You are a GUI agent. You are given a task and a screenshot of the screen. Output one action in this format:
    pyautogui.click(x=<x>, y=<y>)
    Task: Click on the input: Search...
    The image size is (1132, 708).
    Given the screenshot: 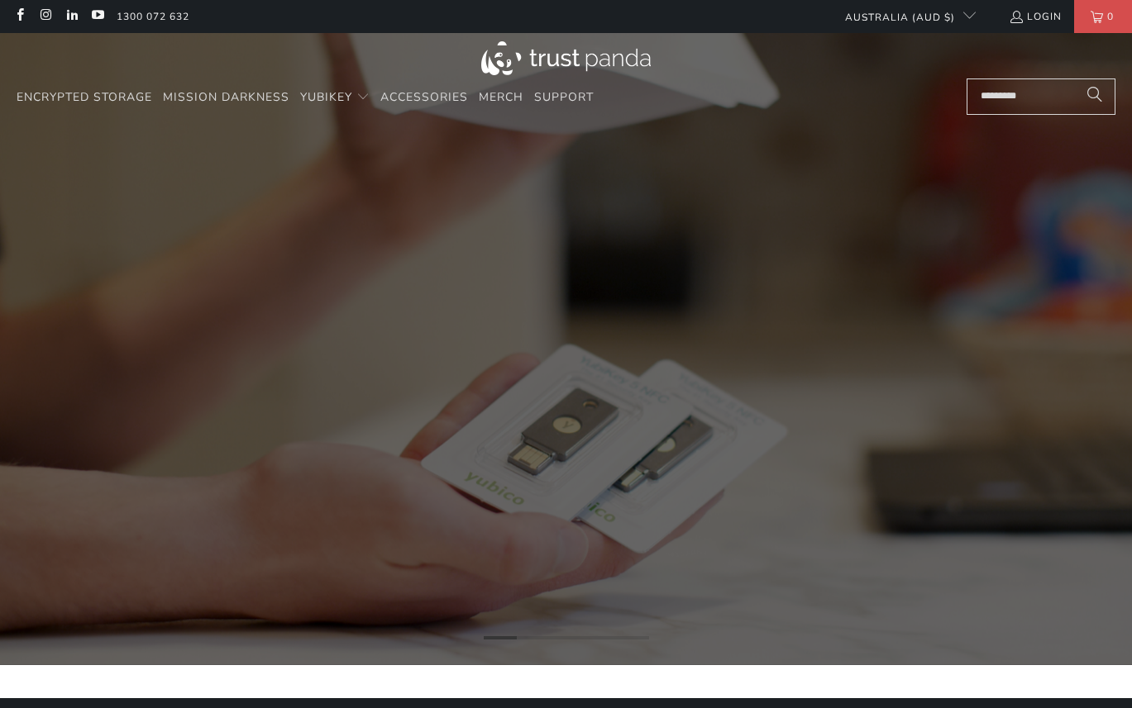 What is the action you would take?
    pyautogui.click(x=1041, y=97)
    